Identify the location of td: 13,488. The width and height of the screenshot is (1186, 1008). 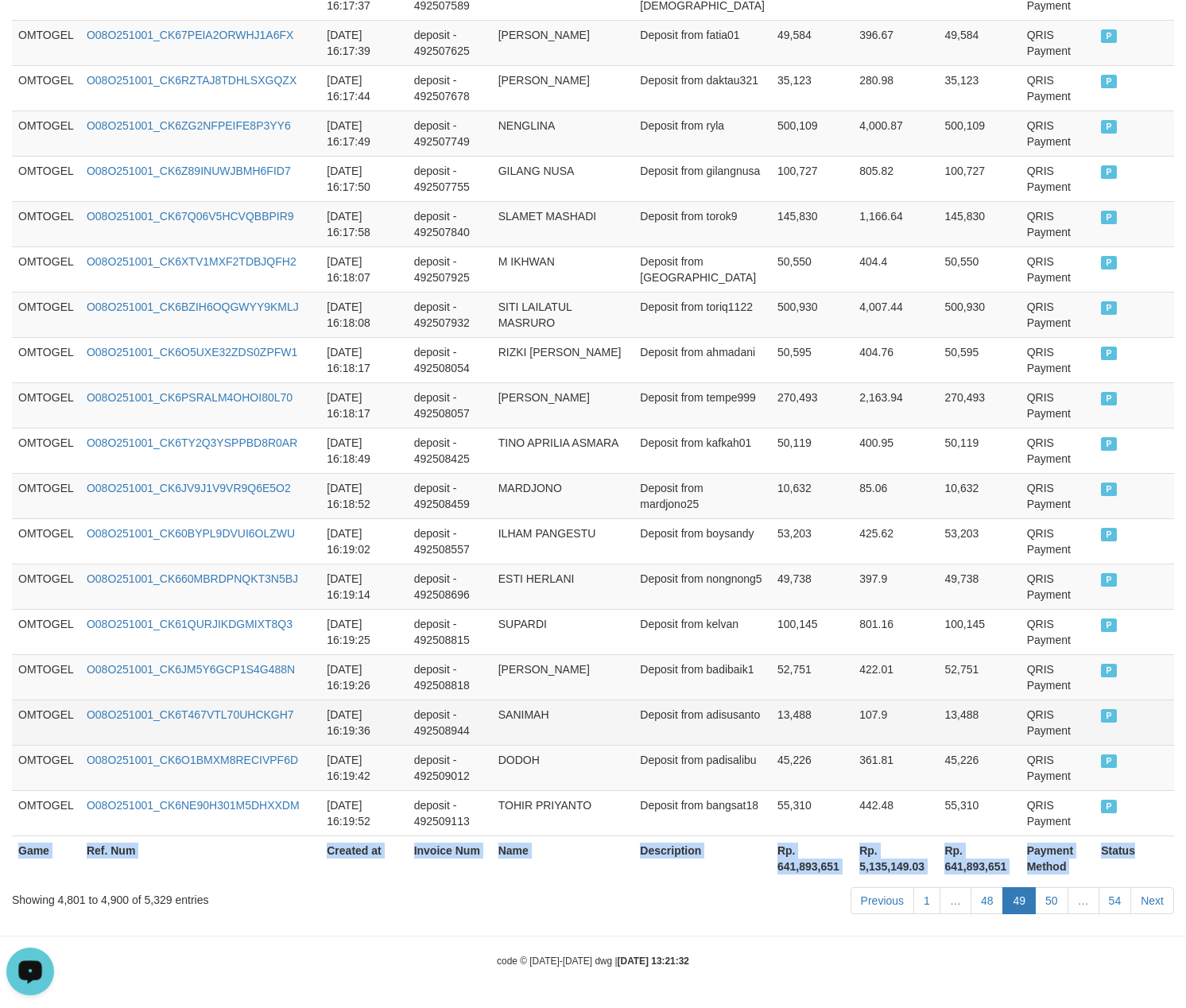
(979, 722).